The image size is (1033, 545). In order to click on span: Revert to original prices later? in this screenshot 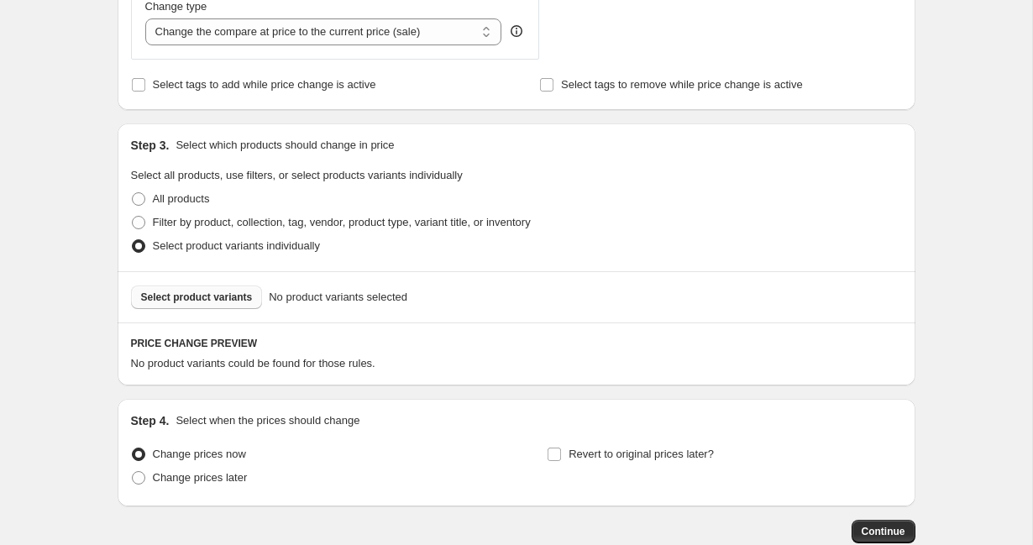, I will do `click(641, 453)`.